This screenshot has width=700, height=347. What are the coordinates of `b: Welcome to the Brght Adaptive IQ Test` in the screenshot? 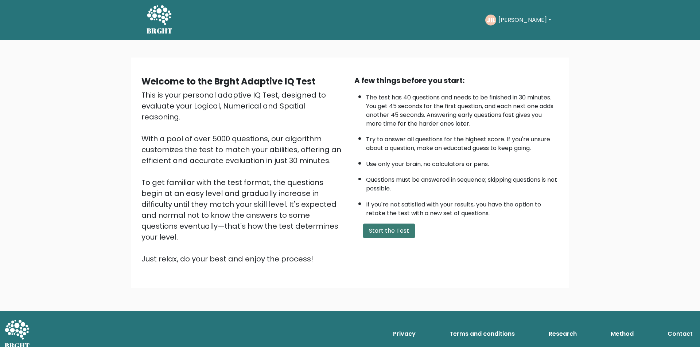 It's located at (228, 81).